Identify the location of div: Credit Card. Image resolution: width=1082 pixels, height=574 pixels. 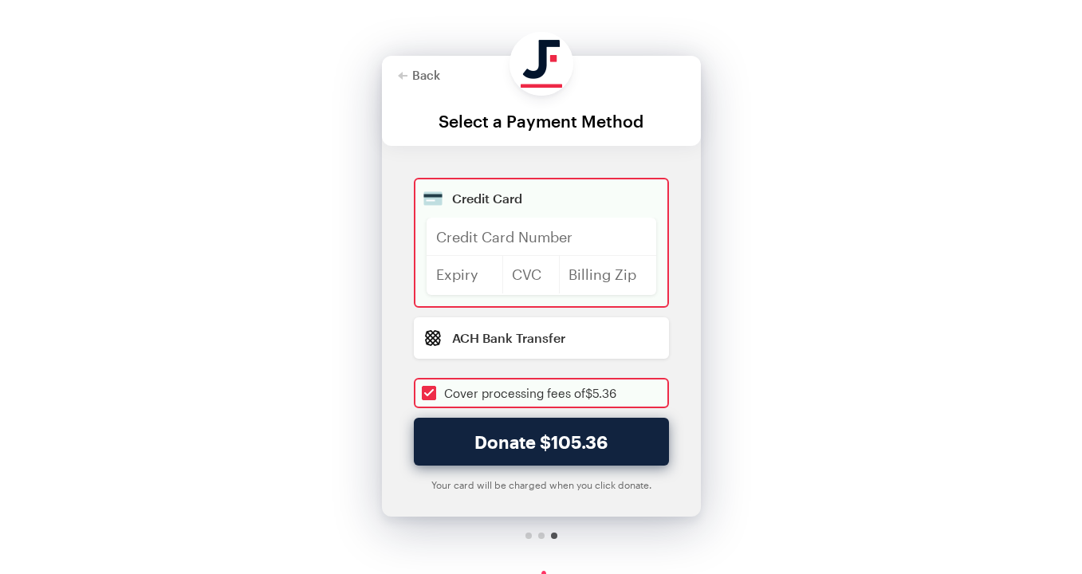
(554, 199).